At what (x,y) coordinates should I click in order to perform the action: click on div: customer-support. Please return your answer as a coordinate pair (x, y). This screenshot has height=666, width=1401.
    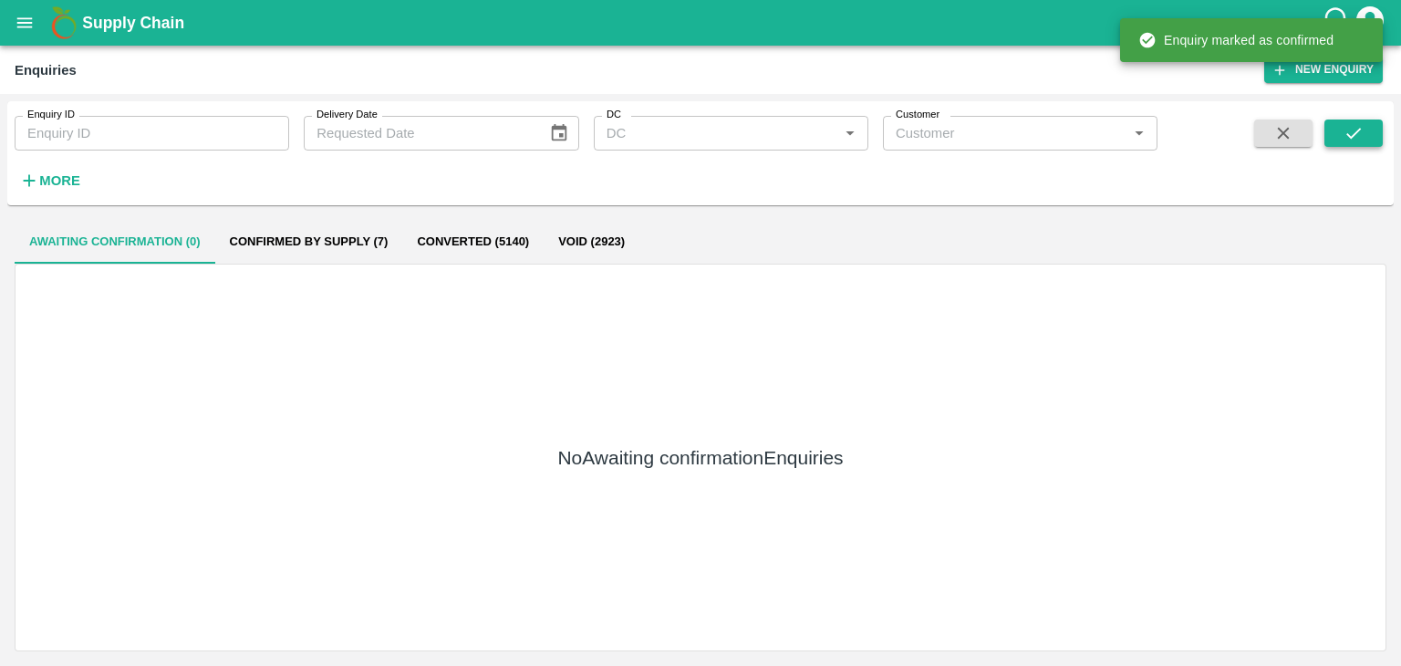
    Looking at the image, I should click on (1337, 23).